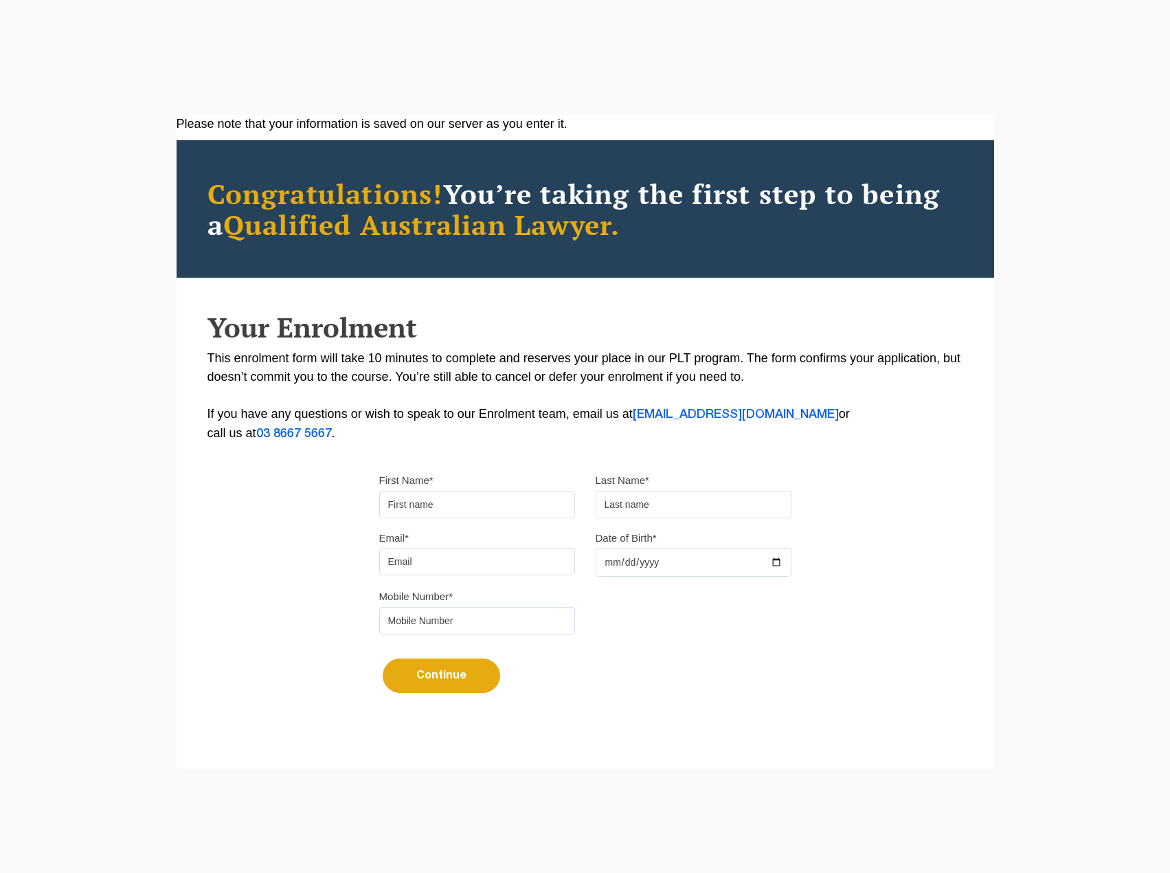 The width and height of the screenshot is (1170, 873). What do you see at coordinates (422, 224) in the screenshot?
I see `span: Qualified Australian Lawyer.` at bounding box center [422, 224].